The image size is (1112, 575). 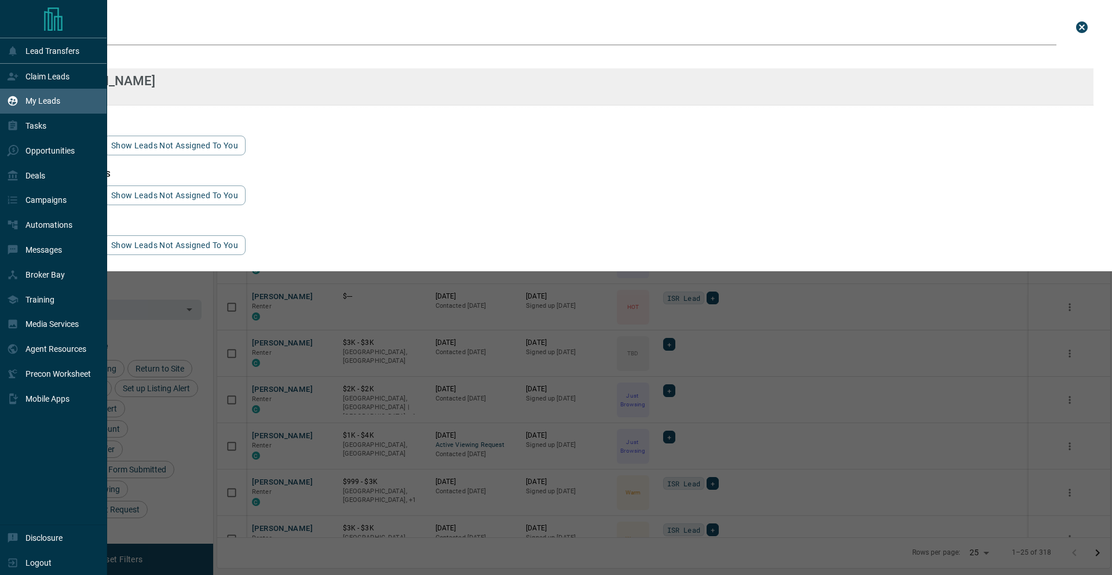 What do you see at coordinates (569, 174) in the screenshot?
I see `h3: phone matches` at bounding box center [569, 174].